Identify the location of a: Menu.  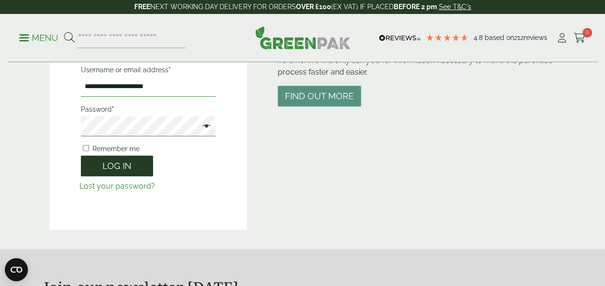
(38, 37).